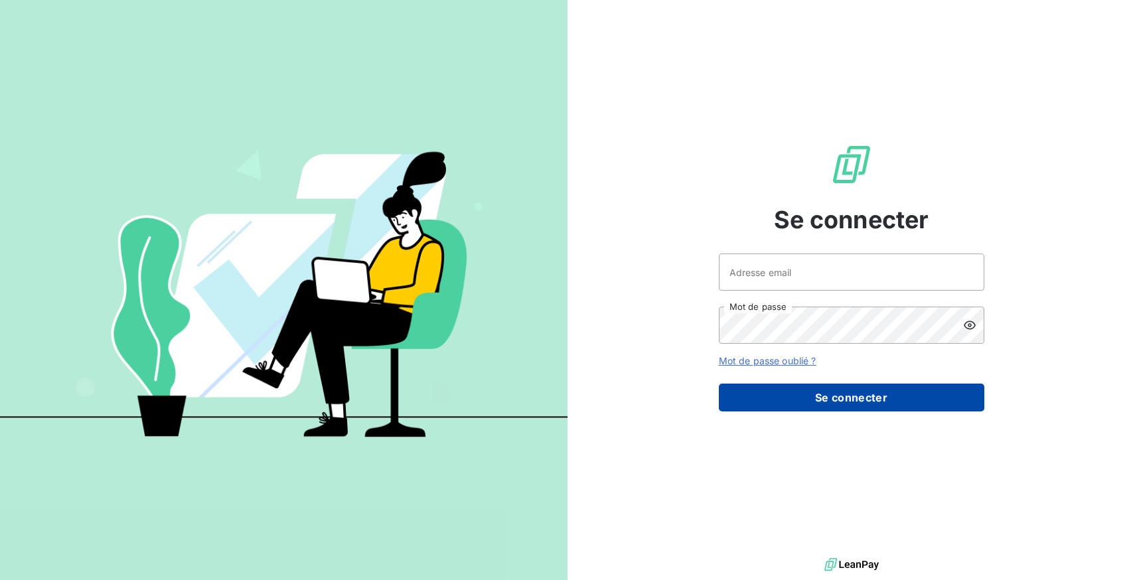 This screenshot has height=580, width=1135. I want to click on img: logo, so click(851, 565).